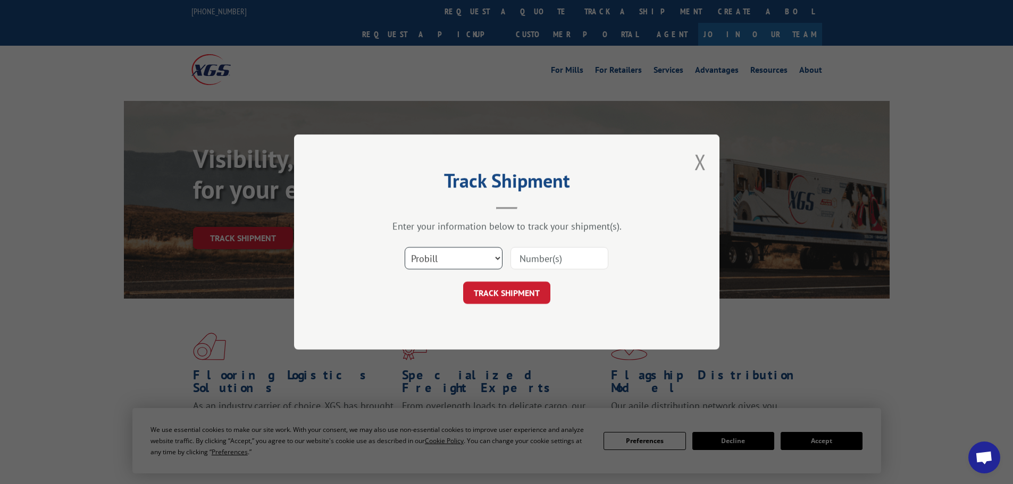  Describe the element at coordinates (507, 226) in the screenshot. I see `div: Enter your information below to track your shipment(s).` at that location.